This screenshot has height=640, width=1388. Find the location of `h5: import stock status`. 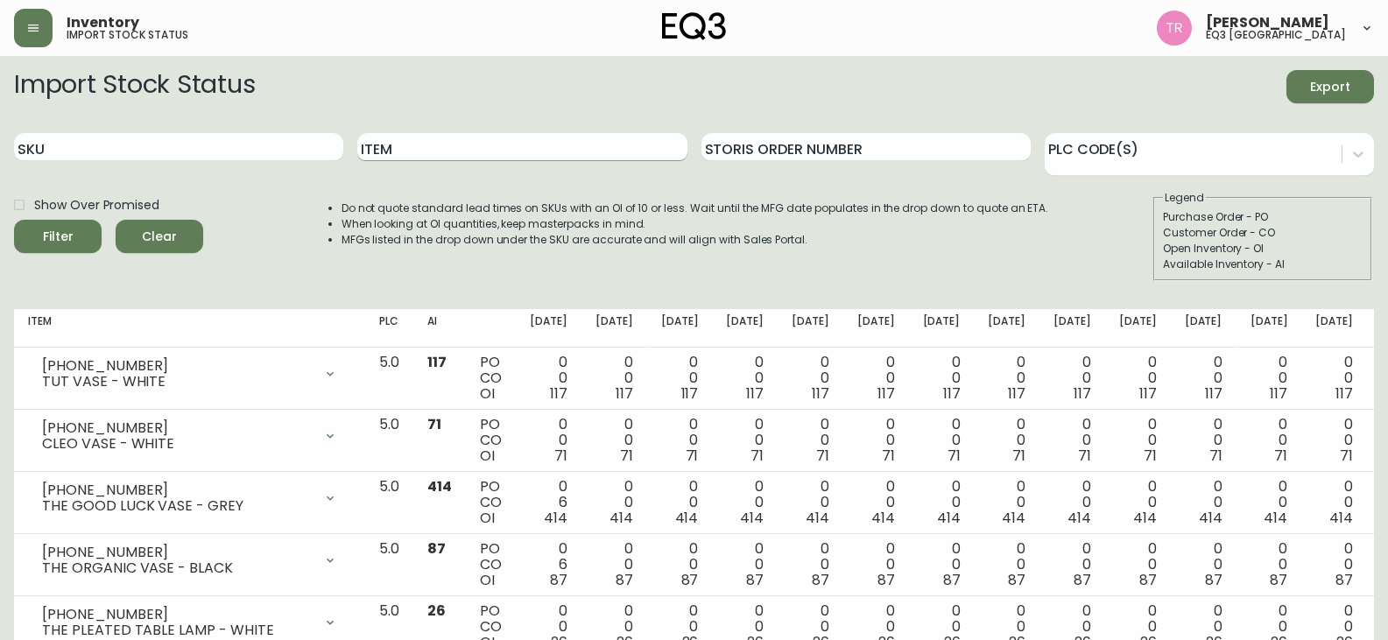

h5: import stock status is located at coordinates (127, 35).